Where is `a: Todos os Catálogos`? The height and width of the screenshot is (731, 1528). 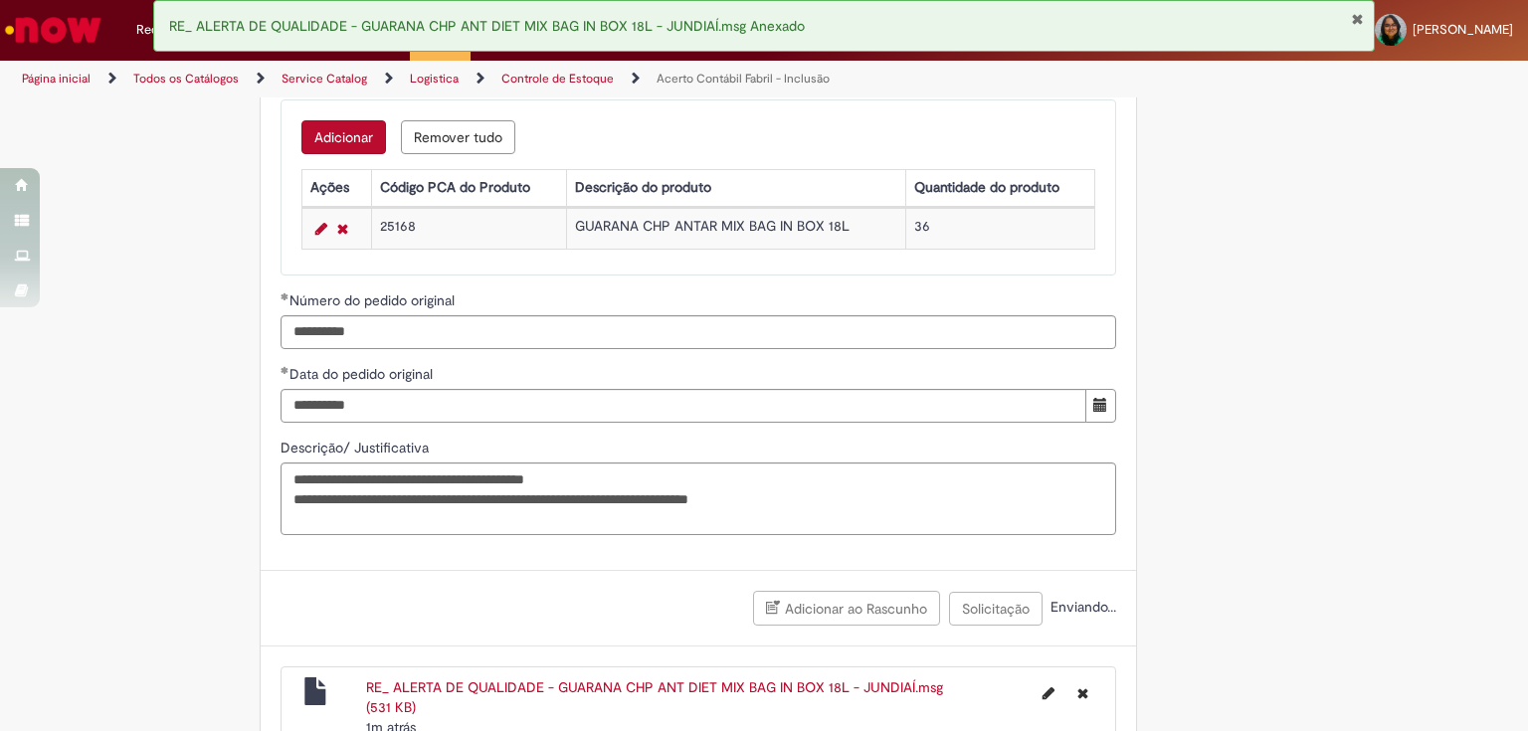
a: Todos os Catálogos is located at coordinates (186, 79).